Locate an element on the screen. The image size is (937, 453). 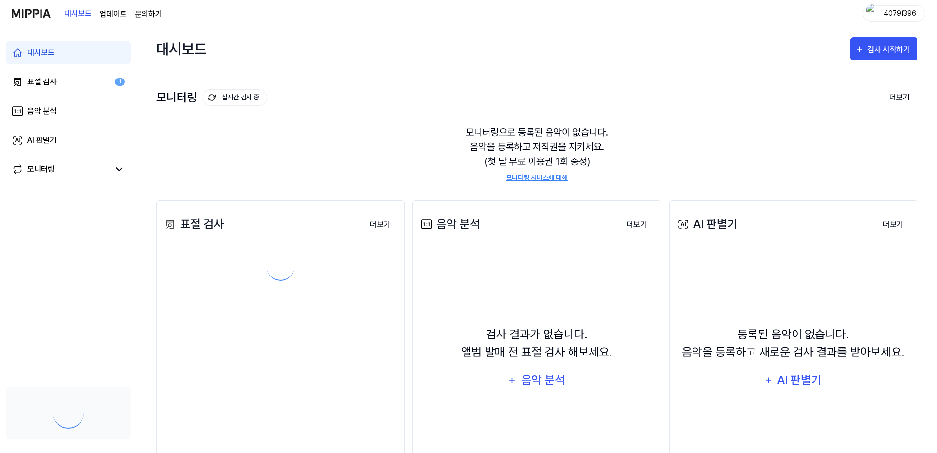
a: 표절 검사1 is located at coordinates (68, 82).